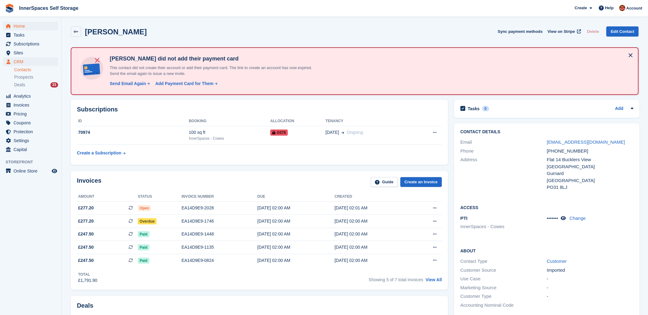 This screenshot has height=315, width=648. I want to click on h2: Deals, so click(85, 306).